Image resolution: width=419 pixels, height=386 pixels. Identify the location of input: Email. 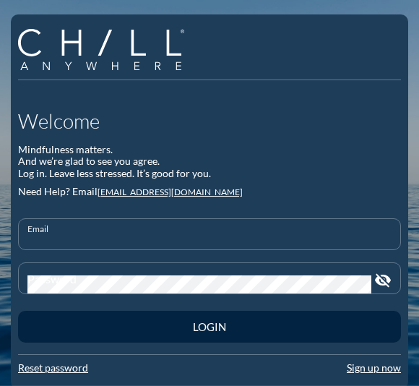
(210, 240).